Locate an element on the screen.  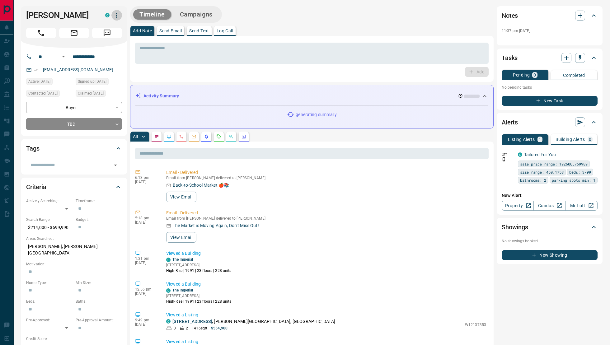
h2: Notes is located at coordinates (510, 16).